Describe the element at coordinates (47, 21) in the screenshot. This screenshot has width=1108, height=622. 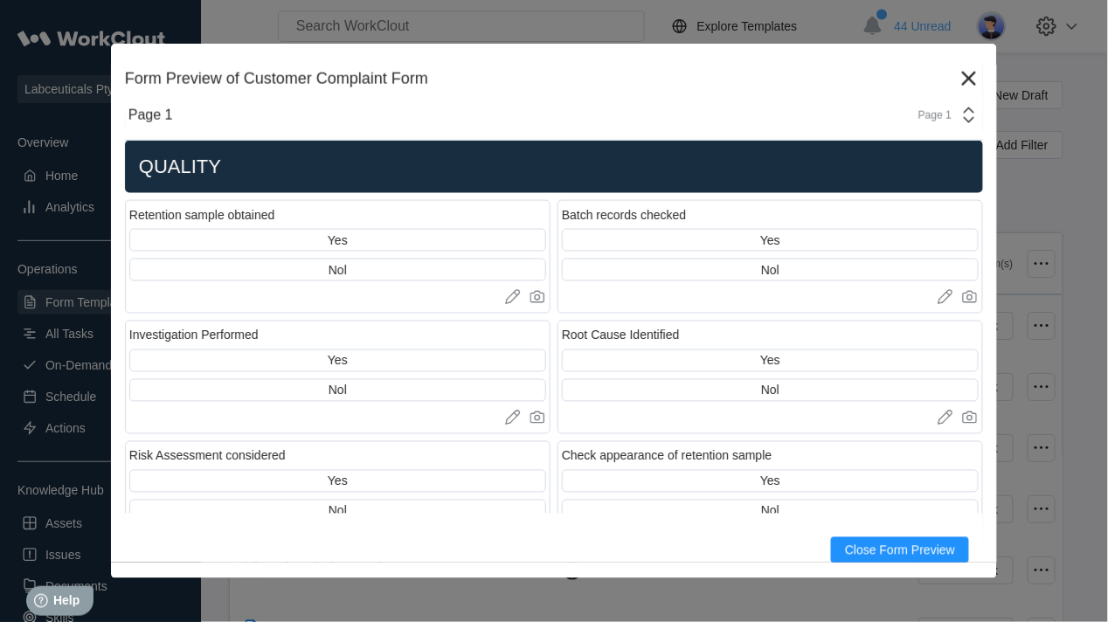
I see `span: Help` at that location.